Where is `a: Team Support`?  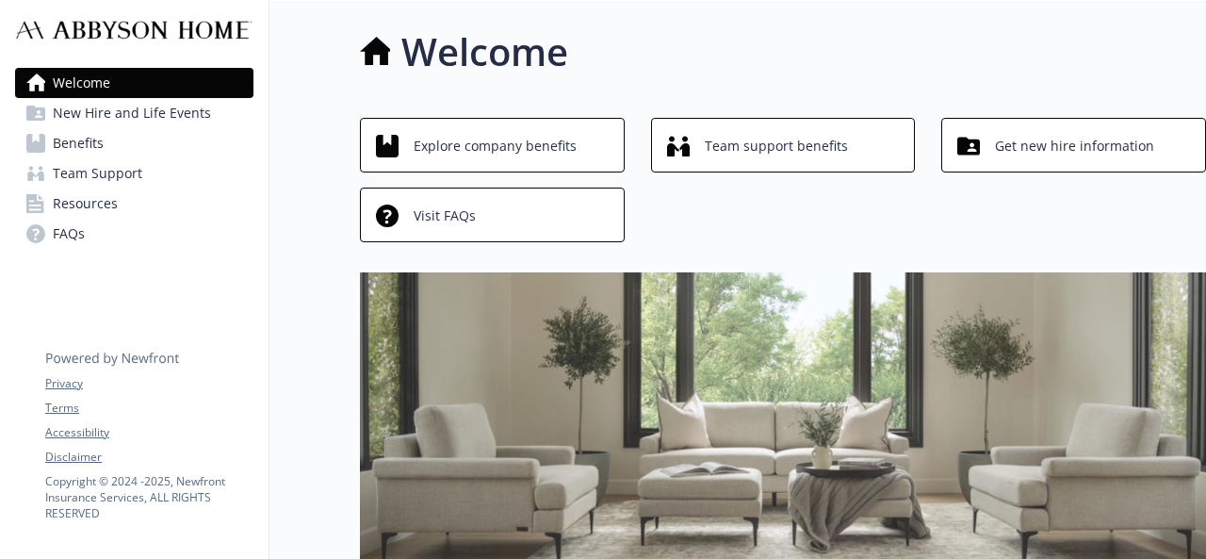
a: Team Support is located at coordinates (134, 173).